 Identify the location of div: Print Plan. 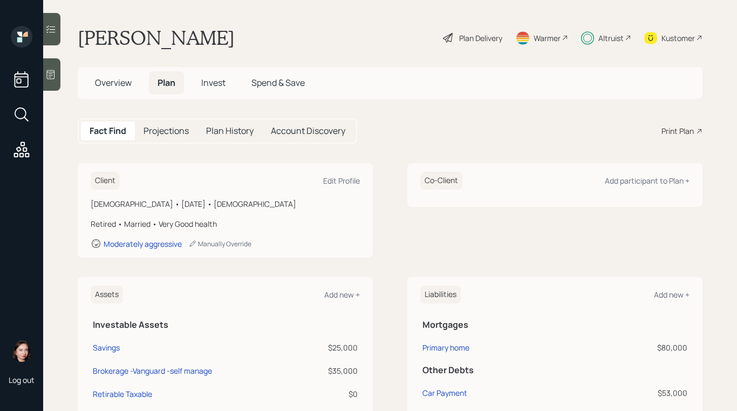
(678, 131).